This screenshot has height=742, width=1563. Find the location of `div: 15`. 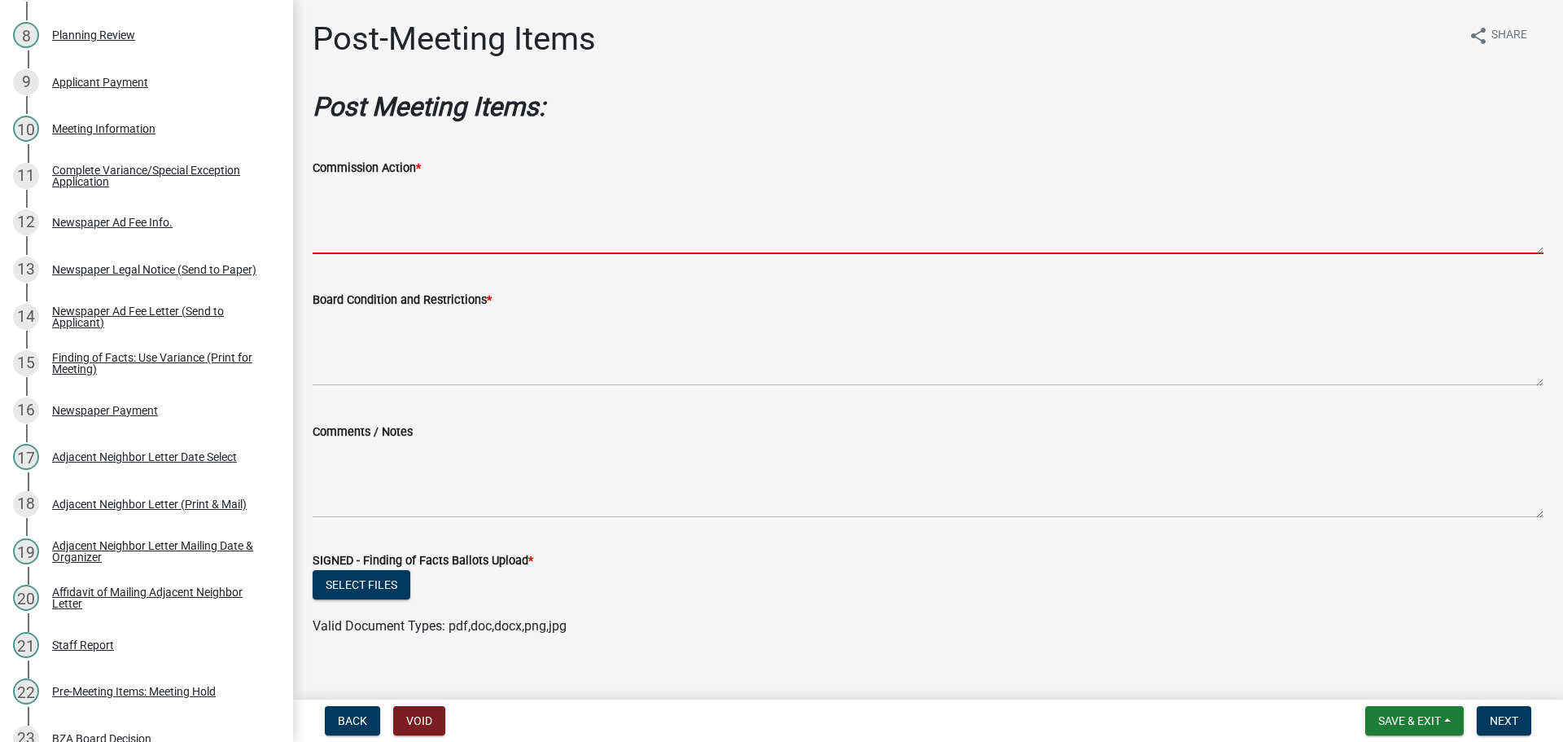

div: 15 is located at coordinates (26, 363).